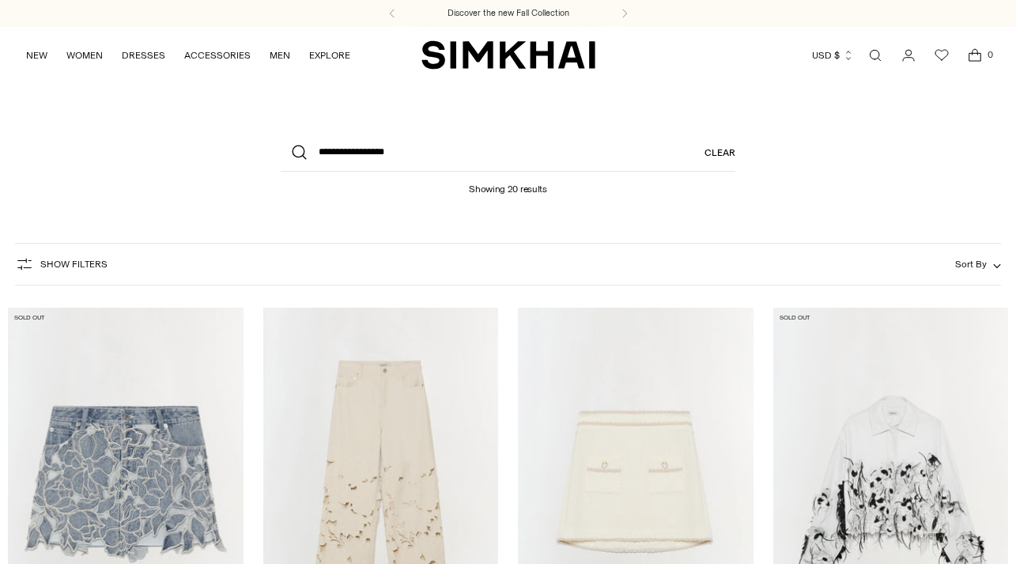 The image size is (1016, 564). What do you see at coordinates (978, 264) in the screenshot?
I see `button: Sort By` at bounding box center [978, 264].